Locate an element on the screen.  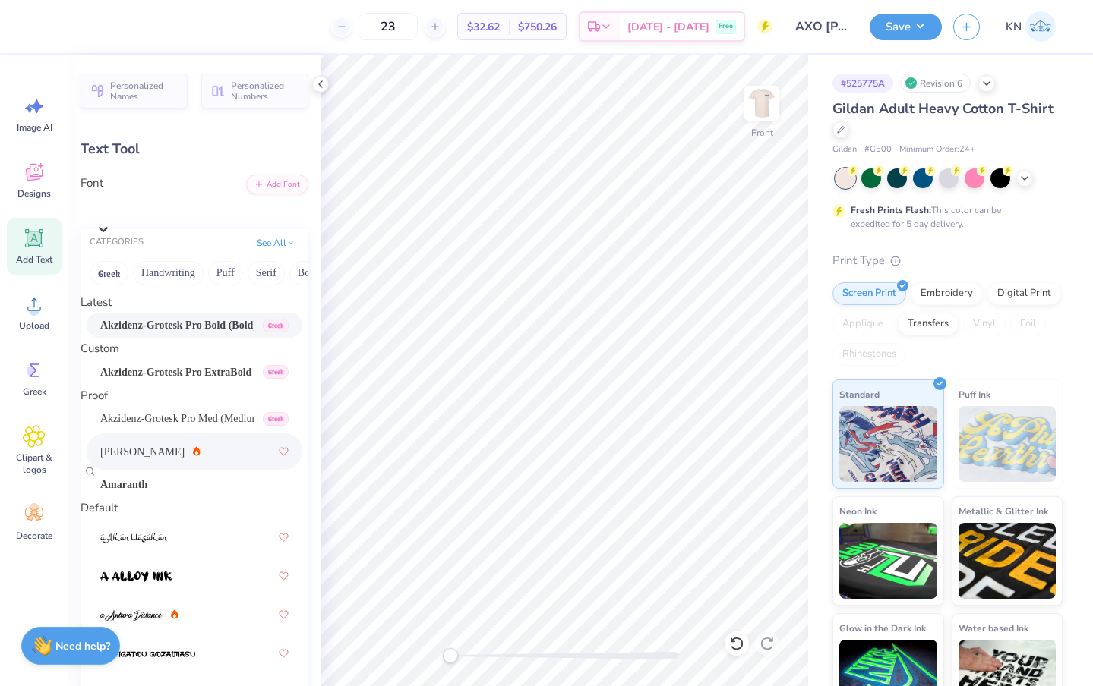
span: Designs is located at coordinates (34, 194).